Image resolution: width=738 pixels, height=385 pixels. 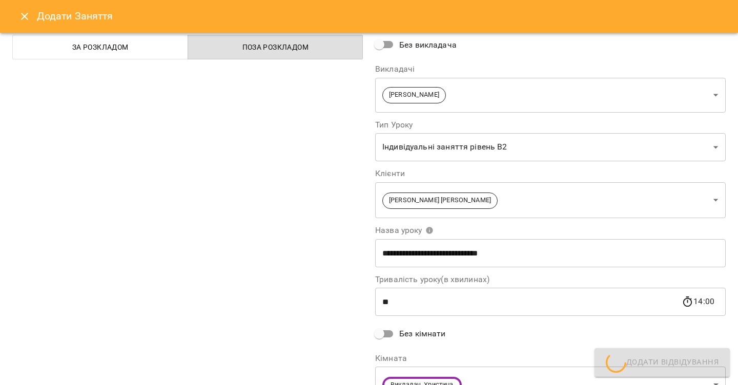 What do you see at coordinates (550, 280) in the screenshot?
I see `label: Тривалість уроку(в хвилинах)` at bounding box center [550, 280].